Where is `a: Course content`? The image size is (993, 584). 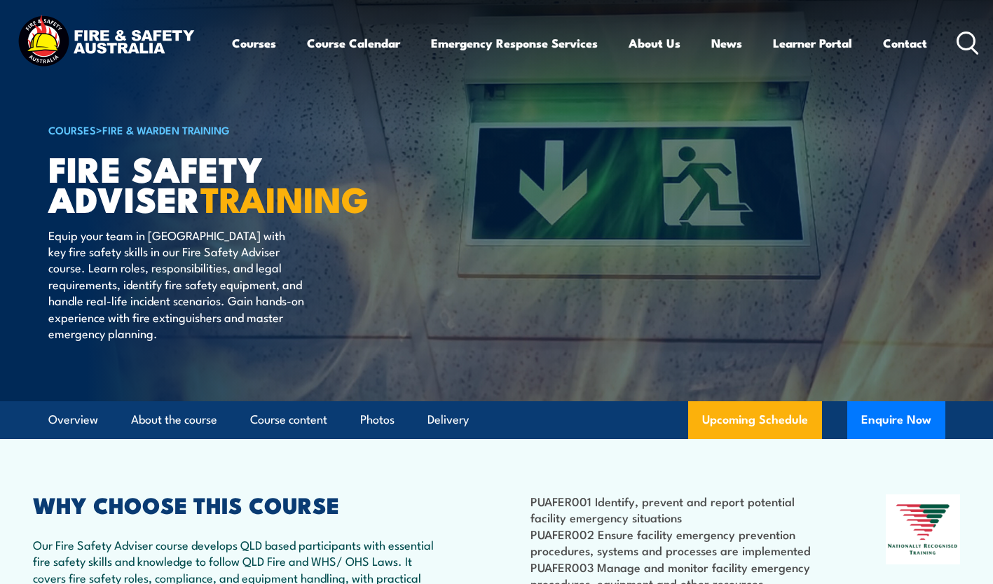 a: Course content is located at coordinates (289, 420).